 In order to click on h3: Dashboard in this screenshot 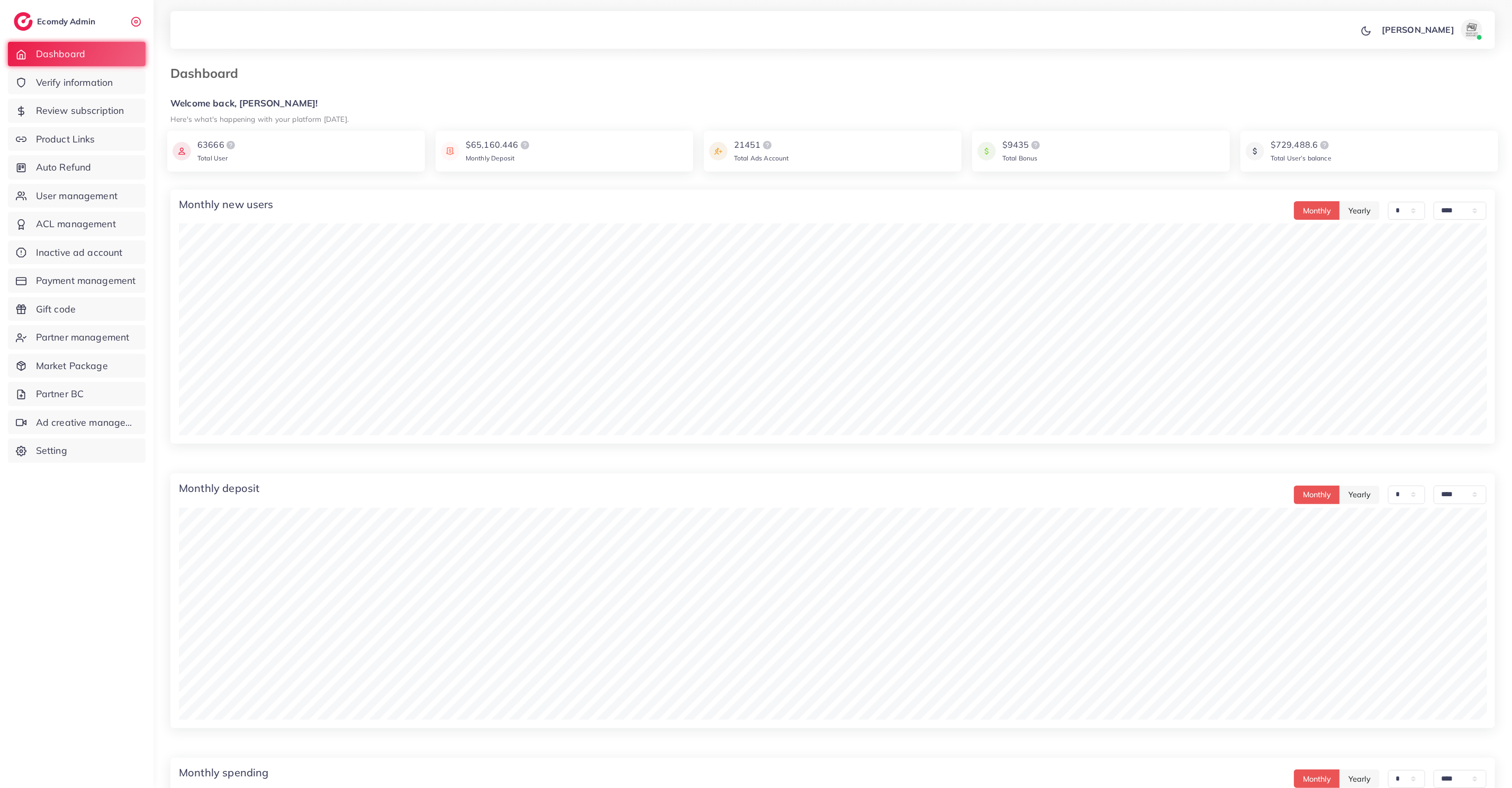, I will do `click(209, 73)`.